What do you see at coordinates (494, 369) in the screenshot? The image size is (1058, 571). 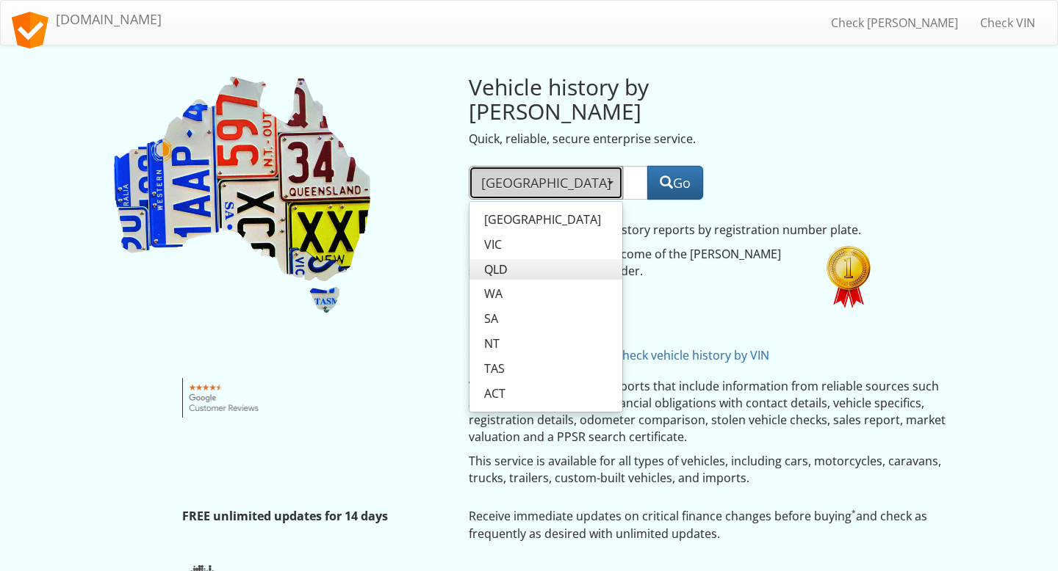 I see `span: TAS` at bounding box center [494, 369].